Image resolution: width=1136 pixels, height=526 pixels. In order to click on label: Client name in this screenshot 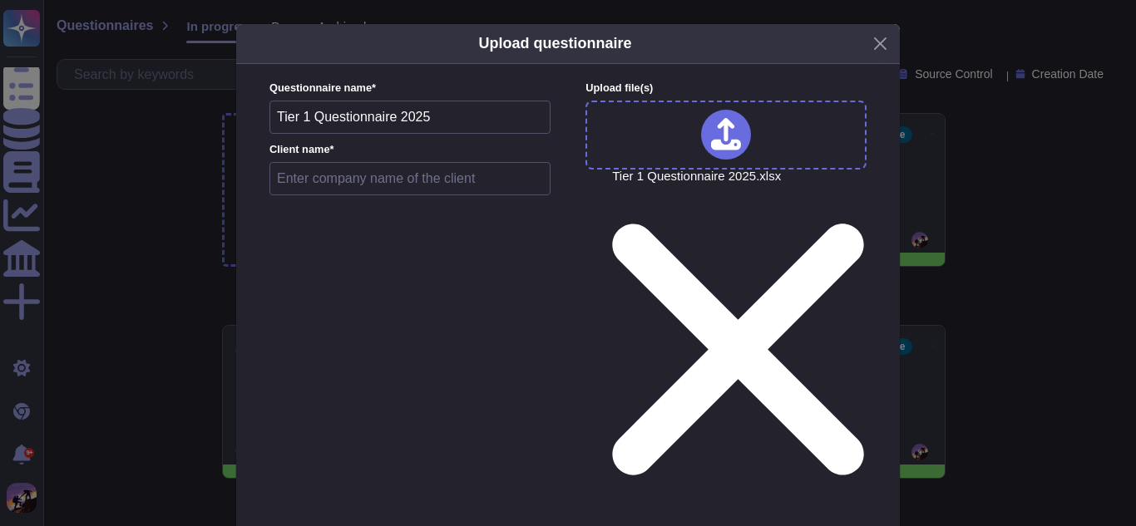, I will do `click(410, 150)`.